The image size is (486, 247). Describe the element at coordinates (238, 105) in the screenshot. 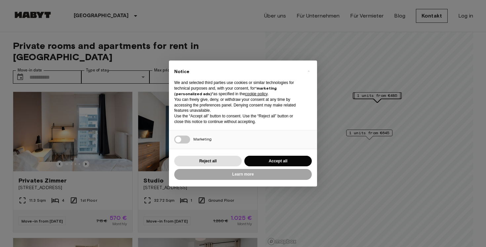

I see `p: You can freely give, deny, or withdraw your consent at any time by accessing the preferences pane...` at that location.